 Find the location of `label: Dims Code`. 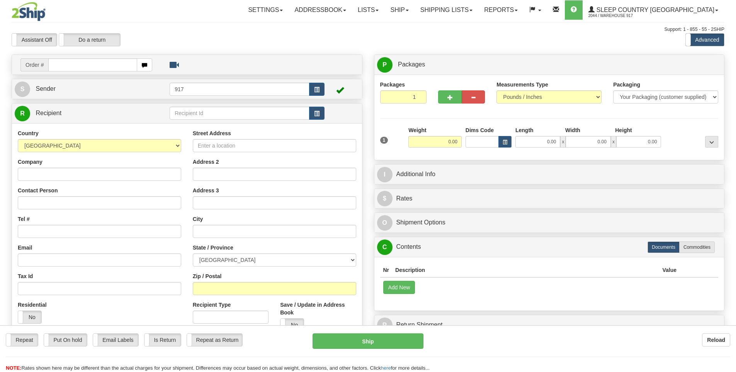

label: Dims Code is located at coordinates (479, 130).